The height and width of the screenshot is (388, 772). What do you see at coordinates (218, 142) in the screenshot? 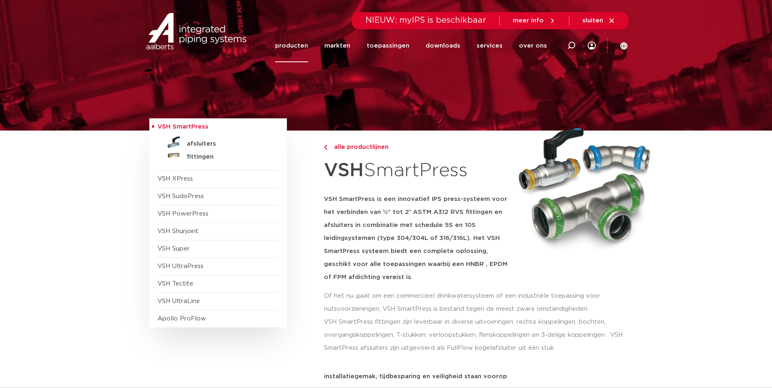
I see `a: afsluiters` at bounding box center [218, 142].